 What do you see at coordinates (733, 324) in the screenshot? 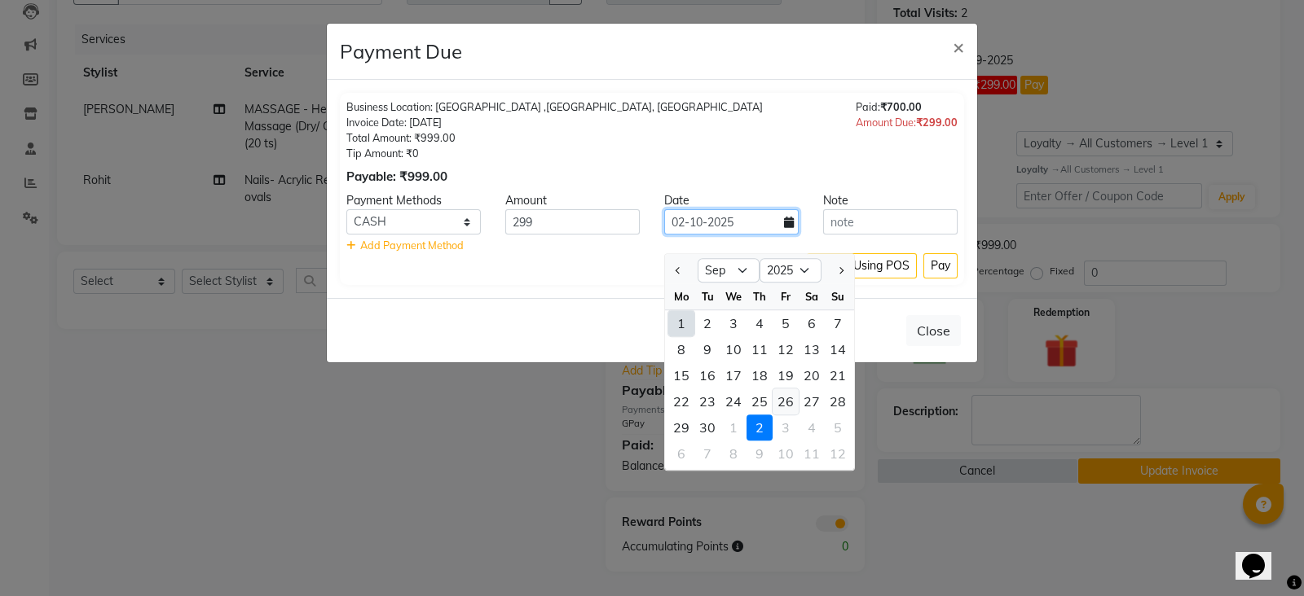
I see `div: Wednesday, September 3, 2025` at bounding box center [733, 324].